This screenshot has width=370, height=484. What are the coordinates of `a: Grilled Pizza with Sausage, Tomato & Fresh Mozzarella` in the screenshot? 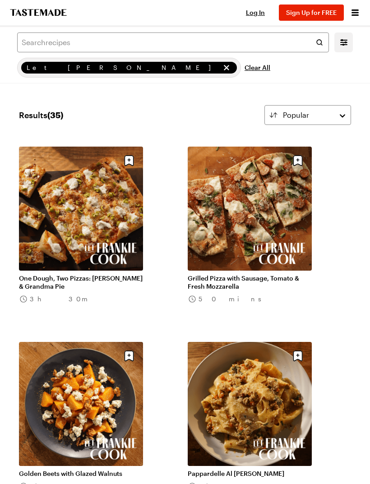 It's located at (250, 283).